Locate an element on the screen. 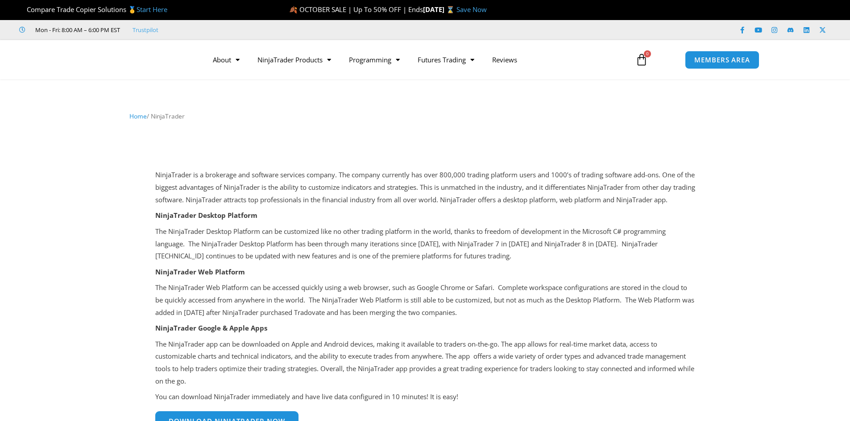  a: NinjaTrader Products is located at coordinates (294, 60).